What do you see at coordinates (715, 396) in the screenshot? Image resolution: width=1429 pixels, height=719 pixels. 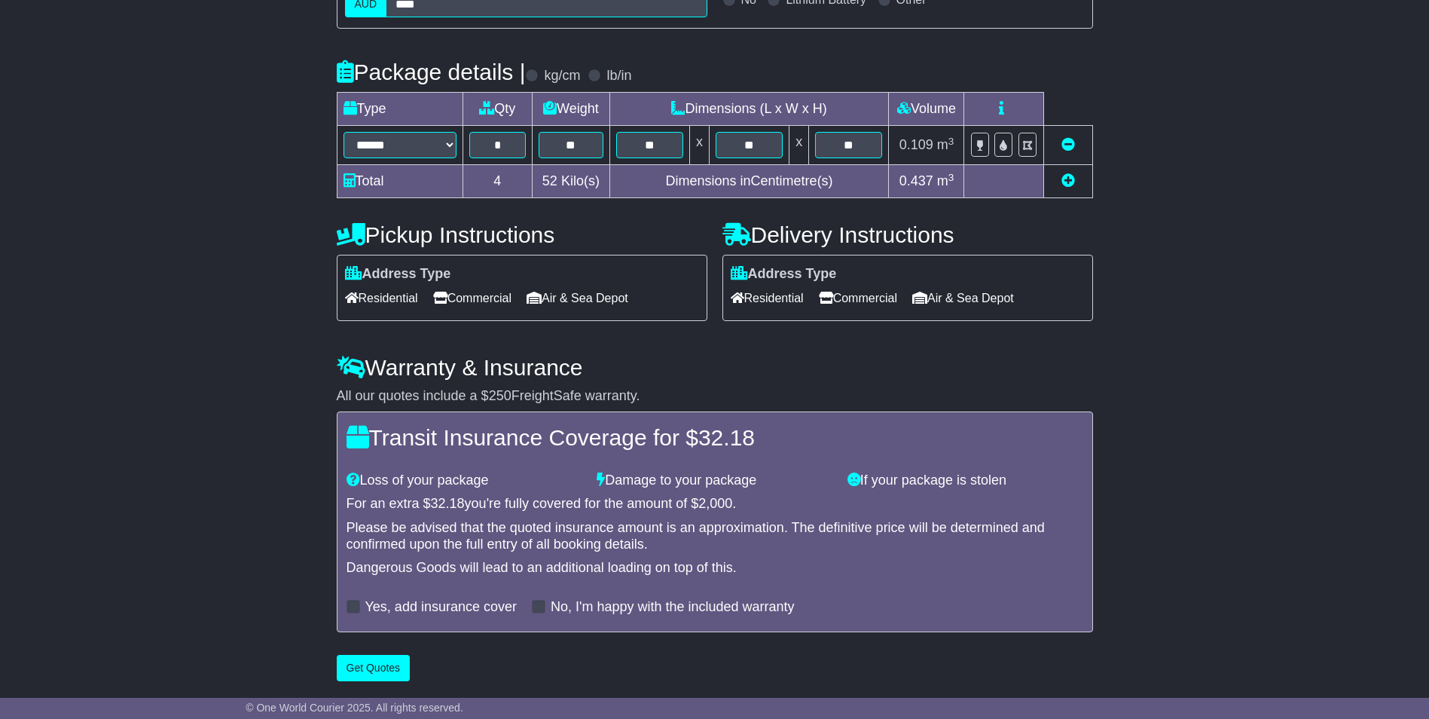 I see `div: All our quotes include a $ FreightSafe warranty.` at bounding box center [715, 396].